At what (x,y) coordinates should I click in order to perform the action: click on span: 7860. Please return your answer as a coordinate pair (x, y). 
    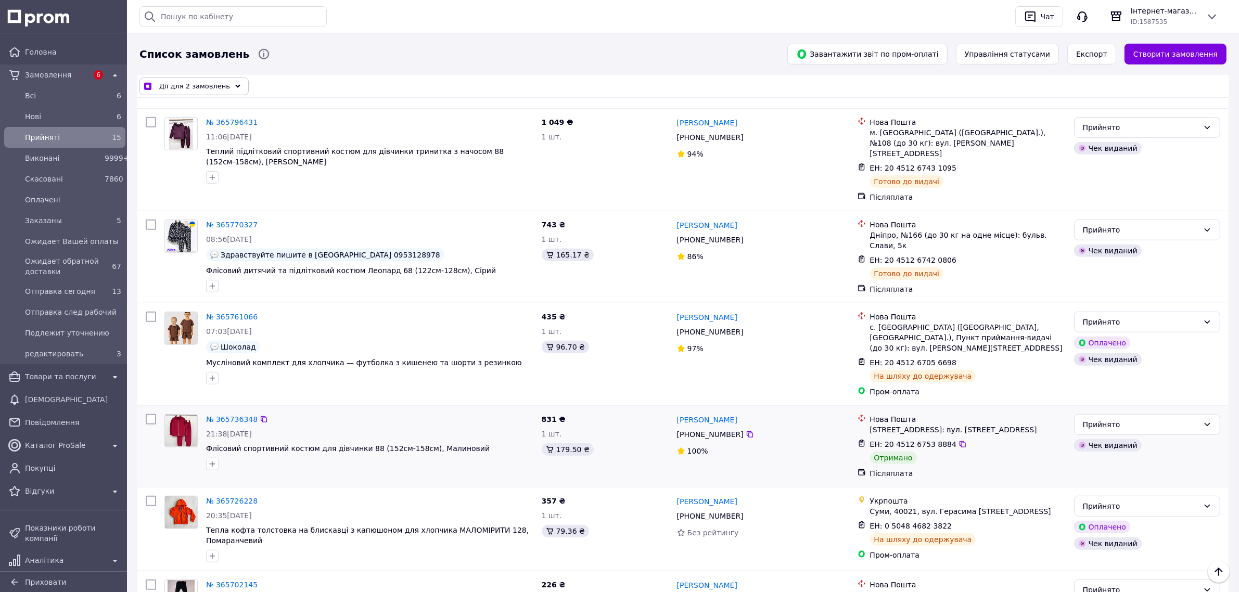
    Looking at the image, I should click on (114, 179).